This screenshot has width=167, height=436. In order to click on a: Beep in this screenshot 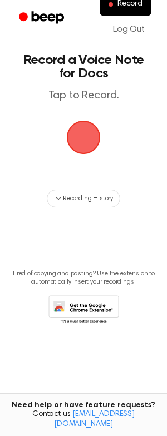, I will do `click(42, 18)`.